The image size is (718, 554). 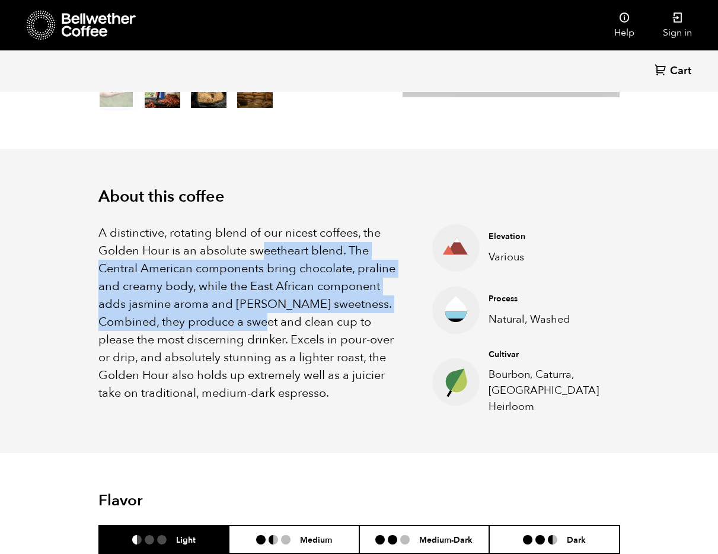 What do you see at coordinates (545, 319) in the screenshot?
I see `p: Natural, Washed` at bounding box center [545, 319].